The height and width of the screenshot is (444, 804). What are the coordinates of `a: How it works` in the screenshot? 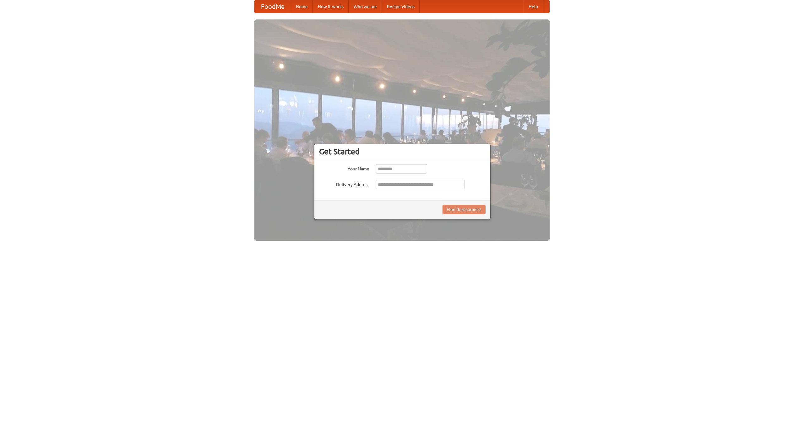 It's located at (331, 7).